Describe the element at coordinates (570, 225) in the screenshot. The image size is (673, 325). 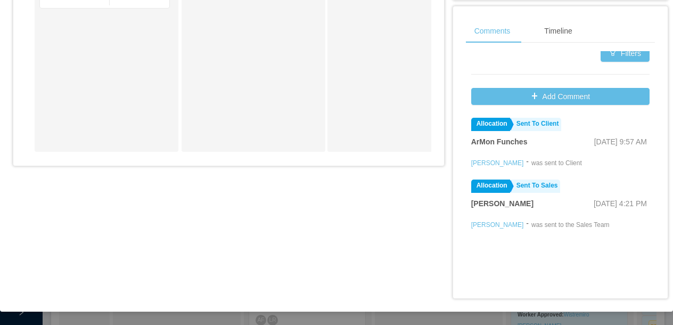
I see `div: was sent to the Sales Team` at that location.